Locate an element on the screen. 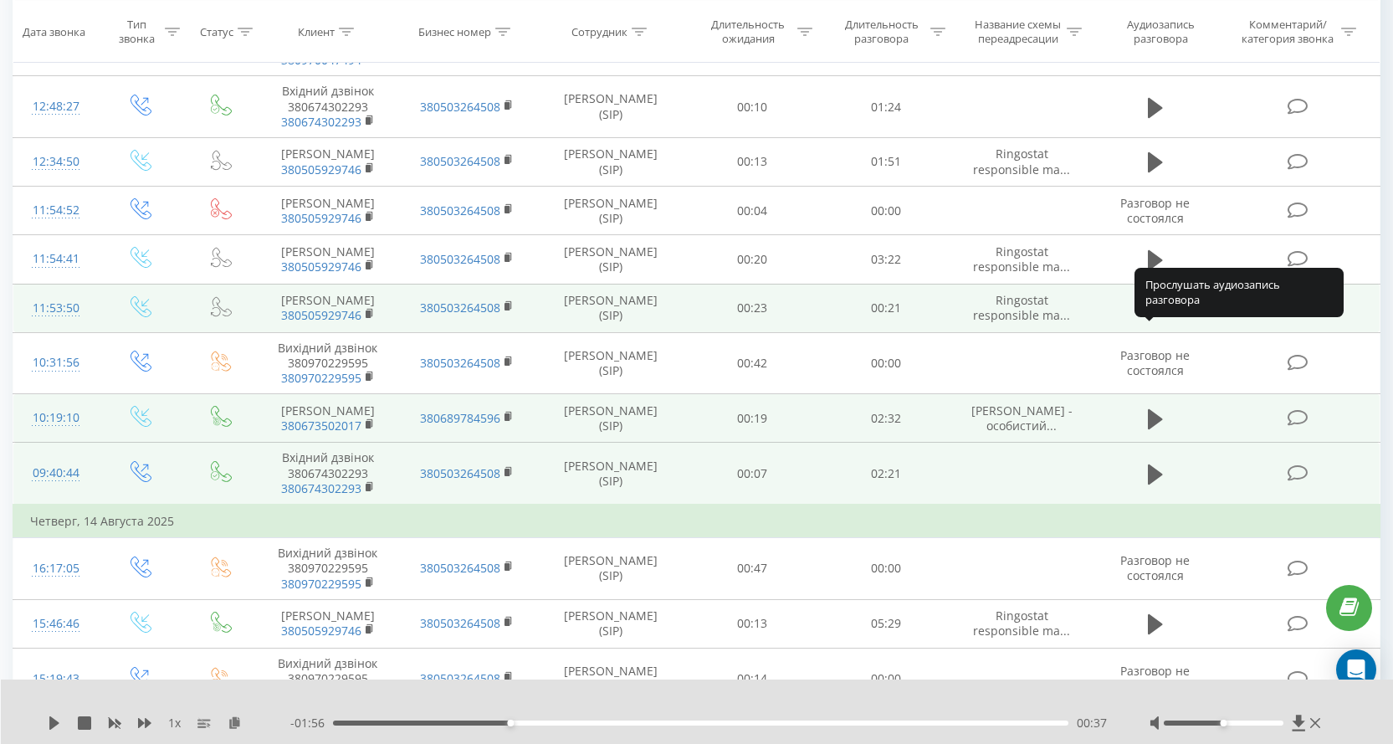 This screenshot has height=744, width=1393. td: 05:29 is located at coordinates (886, 623).